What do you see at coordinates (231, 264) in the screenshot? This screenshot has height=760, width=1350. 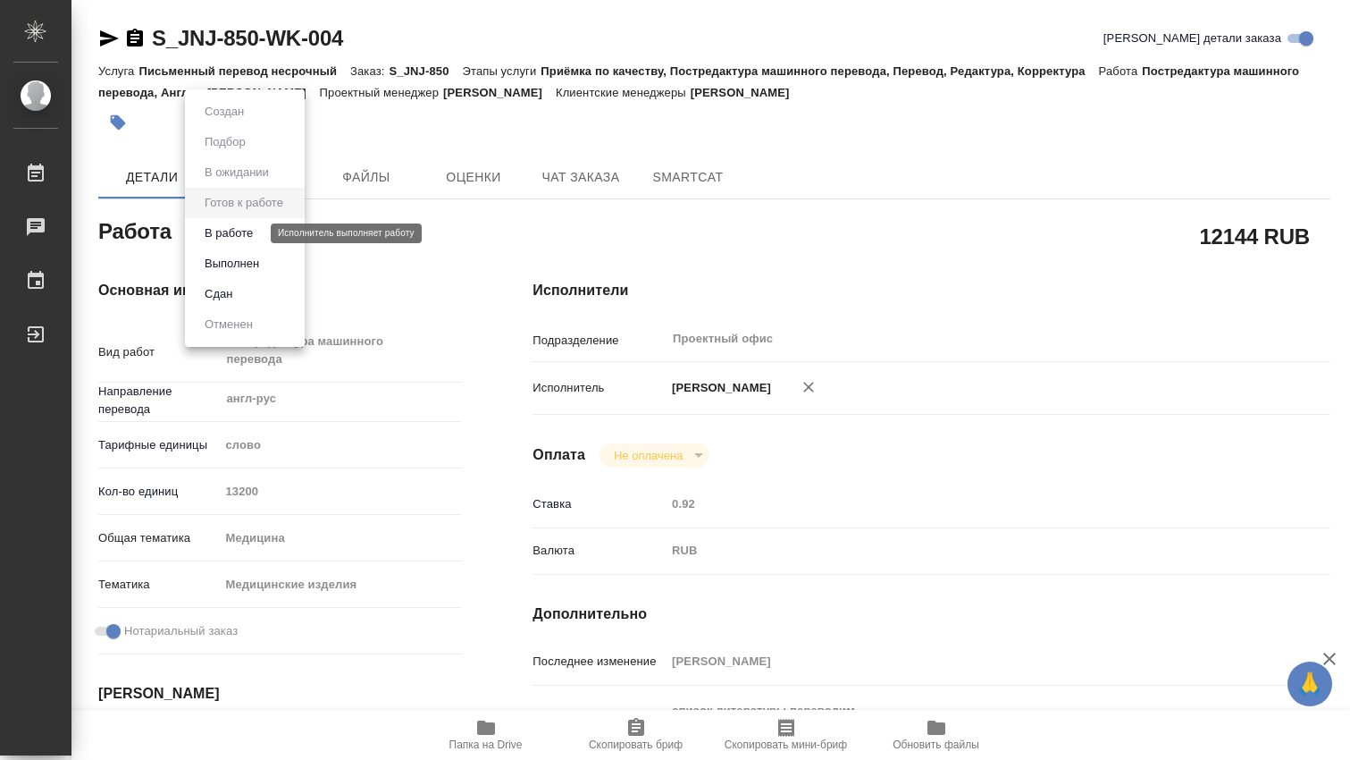 I see `button: Выполнен` at bounding box center [231, 264].